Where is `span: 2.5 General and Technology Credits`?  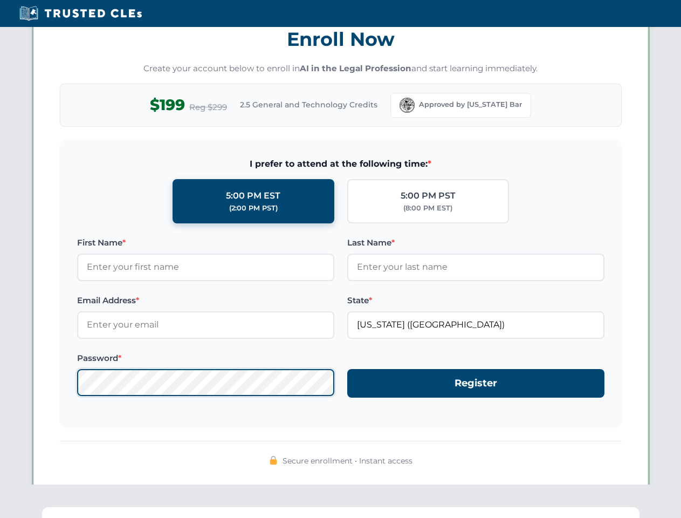 span: 2.5 General and Technology Credits is located at coordinates (308, 105).